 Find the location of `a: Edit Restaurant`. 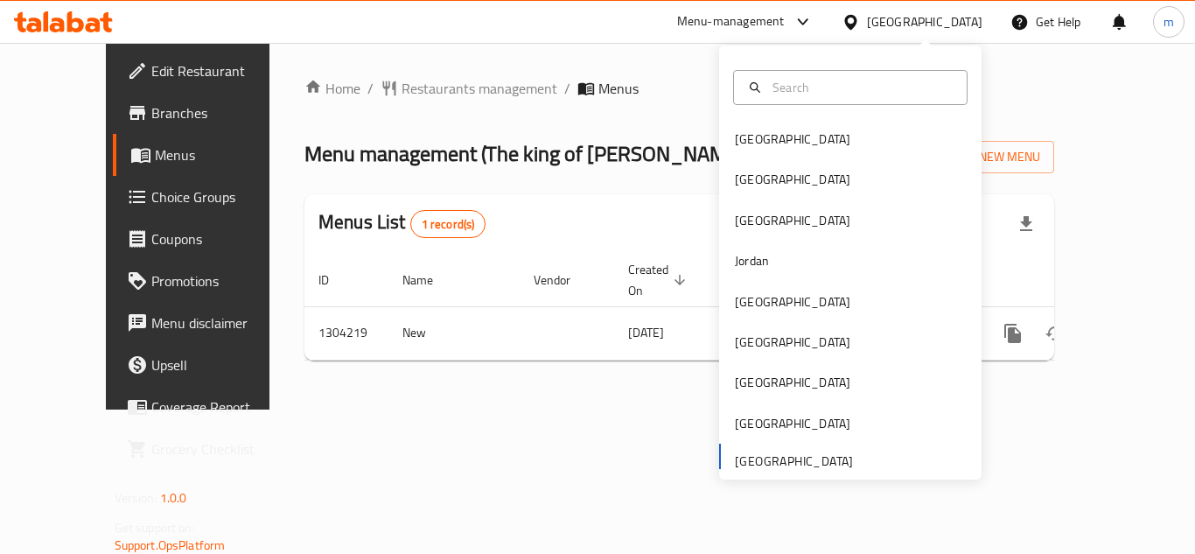

a: Edit Restaurant is located at coordinates (209, 71).